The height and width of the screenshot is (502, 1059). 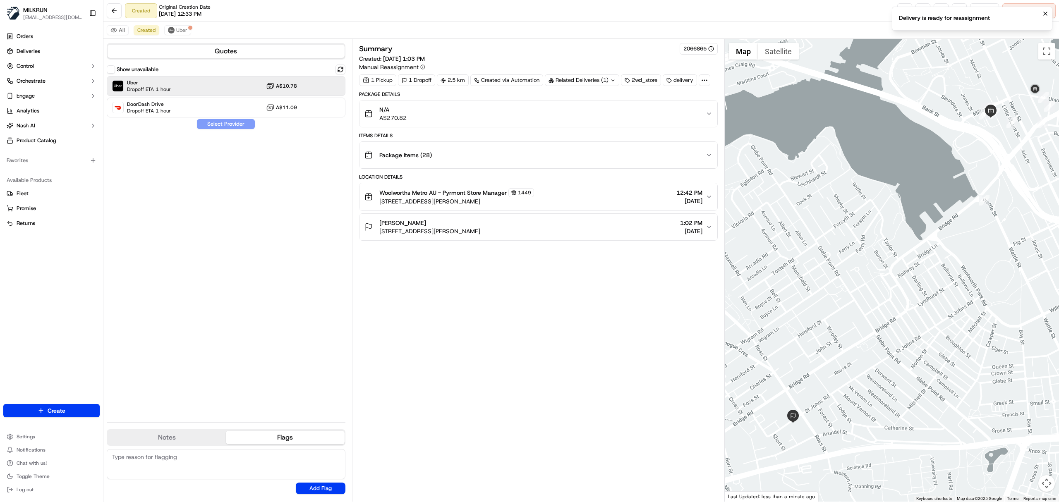 What do you see at coordinates (392, 67) in the screenshot?
I see `button: Manual Reassignment` at bounding box center [392, 67].